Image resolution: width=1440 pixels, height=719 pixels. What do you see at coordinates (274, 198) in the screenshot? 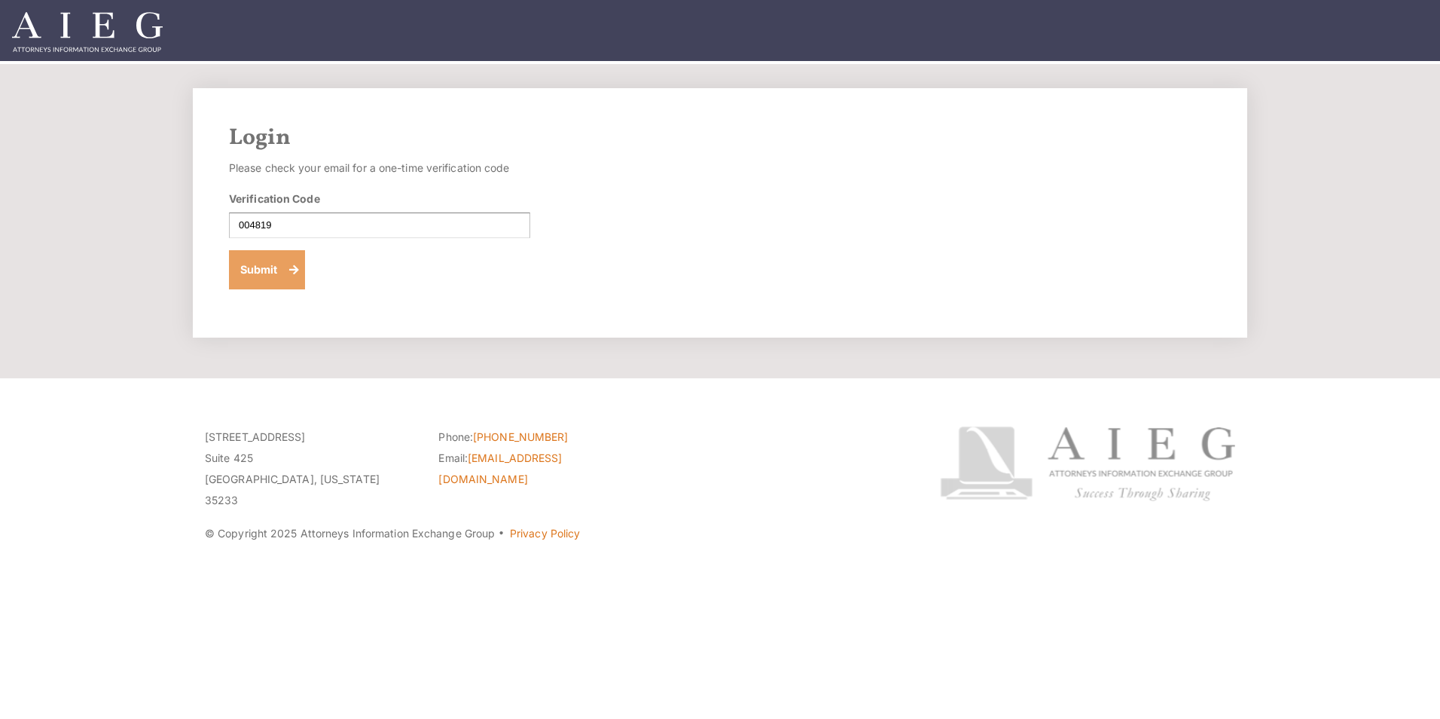
I see `label: Verification Code` at bounding box center [274, 198].